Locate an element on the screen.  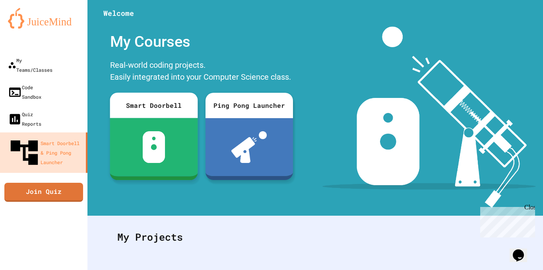
div: Code Sandbox is located at coordinates (25, 92).